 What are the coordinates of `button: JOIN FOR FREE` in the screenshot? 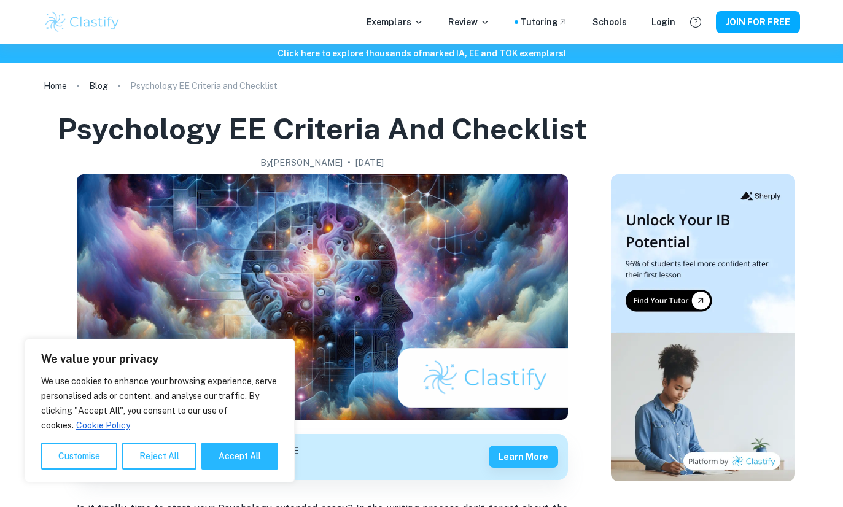 It's located at (758, 22).